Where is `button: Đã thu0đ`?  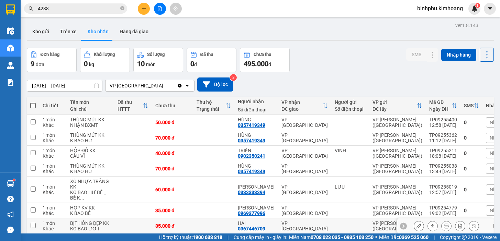 button: Đã thu0đ is located at coordinates (211, 60).